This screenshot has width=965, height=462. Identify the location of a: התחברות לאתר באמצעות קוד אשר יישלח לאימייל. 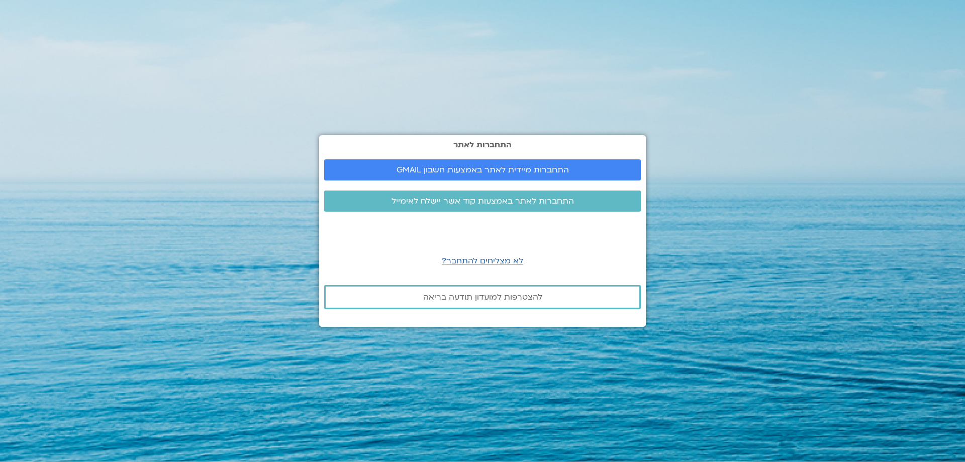
(482, 201).